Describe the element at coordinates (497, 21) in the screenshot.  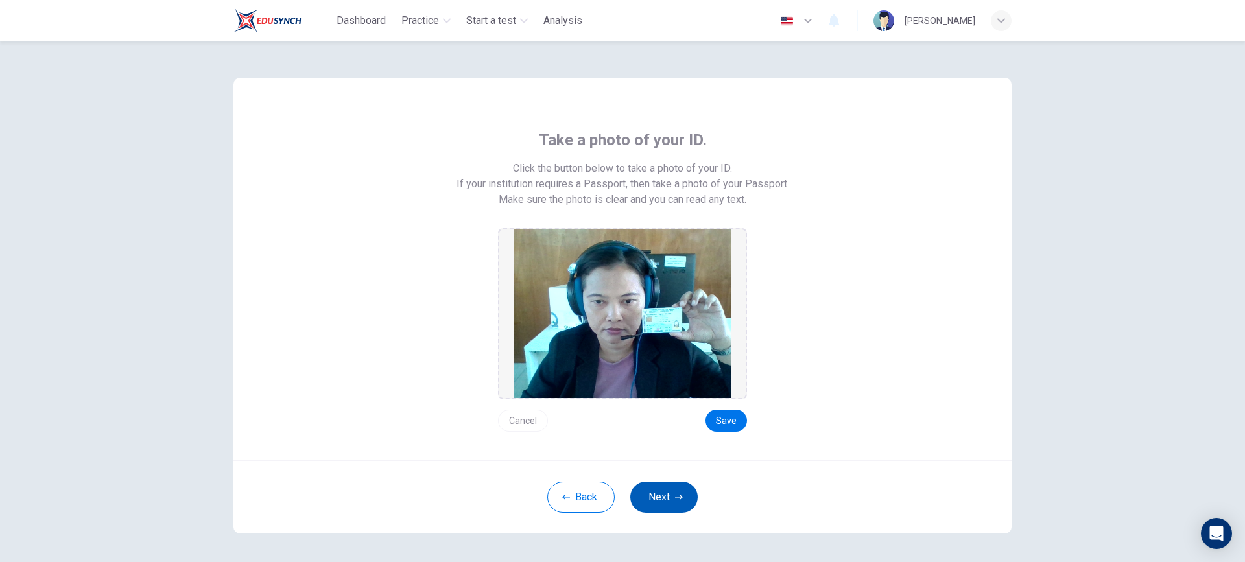
I see `button: Start a test` at that location.